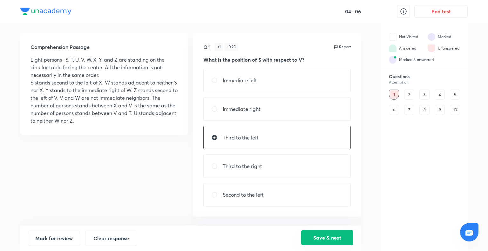  Describe the element at coordinates (231, 47) in the screenshot. I see `div: - 0.25` at that location.